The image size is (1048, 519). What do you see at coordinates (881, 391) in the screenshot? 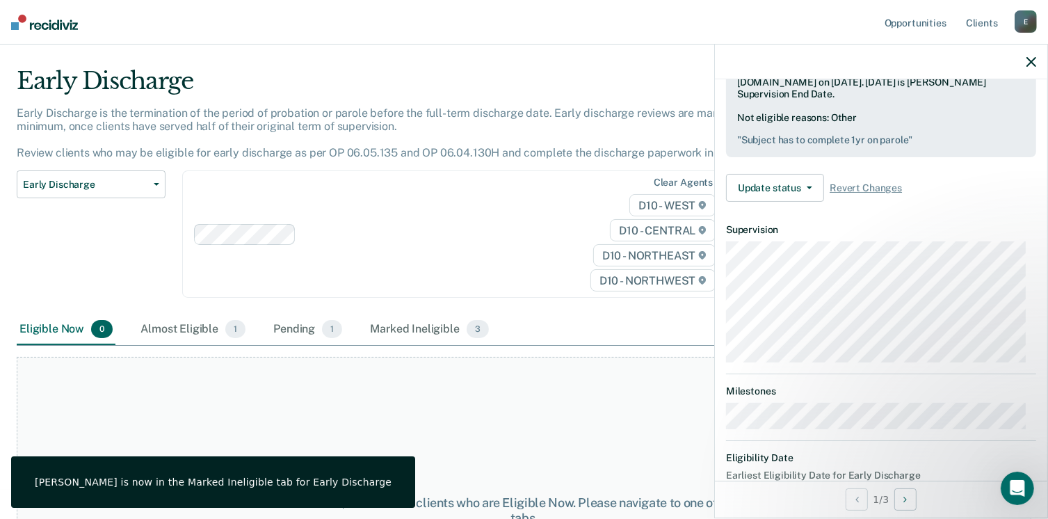
I see `dt: Milestones` at bounding box center [881, 391].